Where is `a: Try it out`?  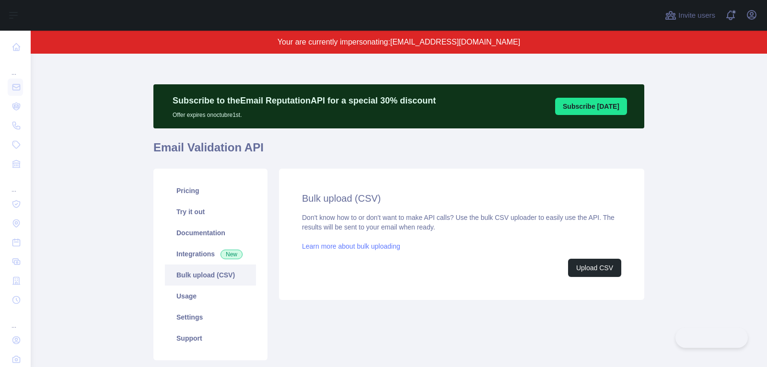
a: Try it out is located at coordinates (210, 212).